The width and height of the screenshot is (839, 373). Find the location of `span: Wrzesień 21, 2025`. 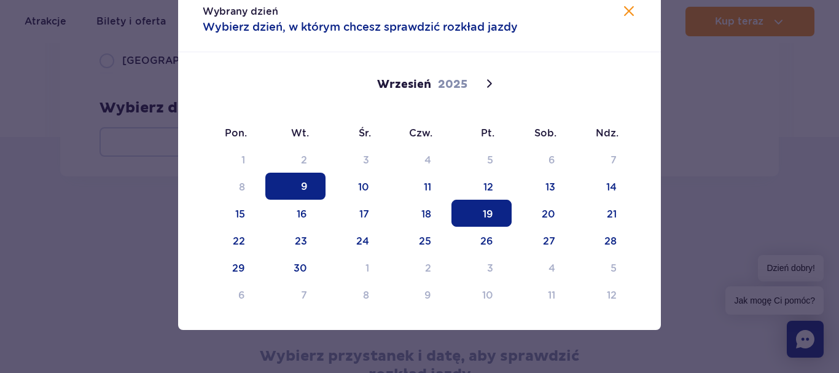

span: Wrzesień 21, 2025 is located at coordinates (605, 213).